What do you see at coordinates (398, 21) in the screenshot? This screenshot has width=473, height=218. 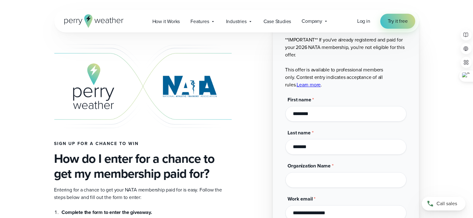 I see `span: Try it free` at bounding box center [398, 21].